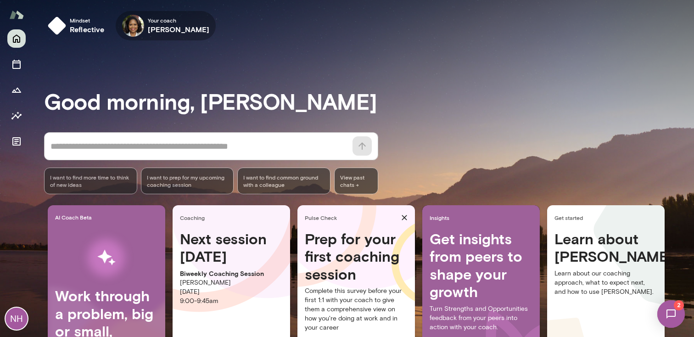 The image size is (694, 337). Describe the element at coordinates (17, 141) in the screenshot. I see `button: Documents` at that location.